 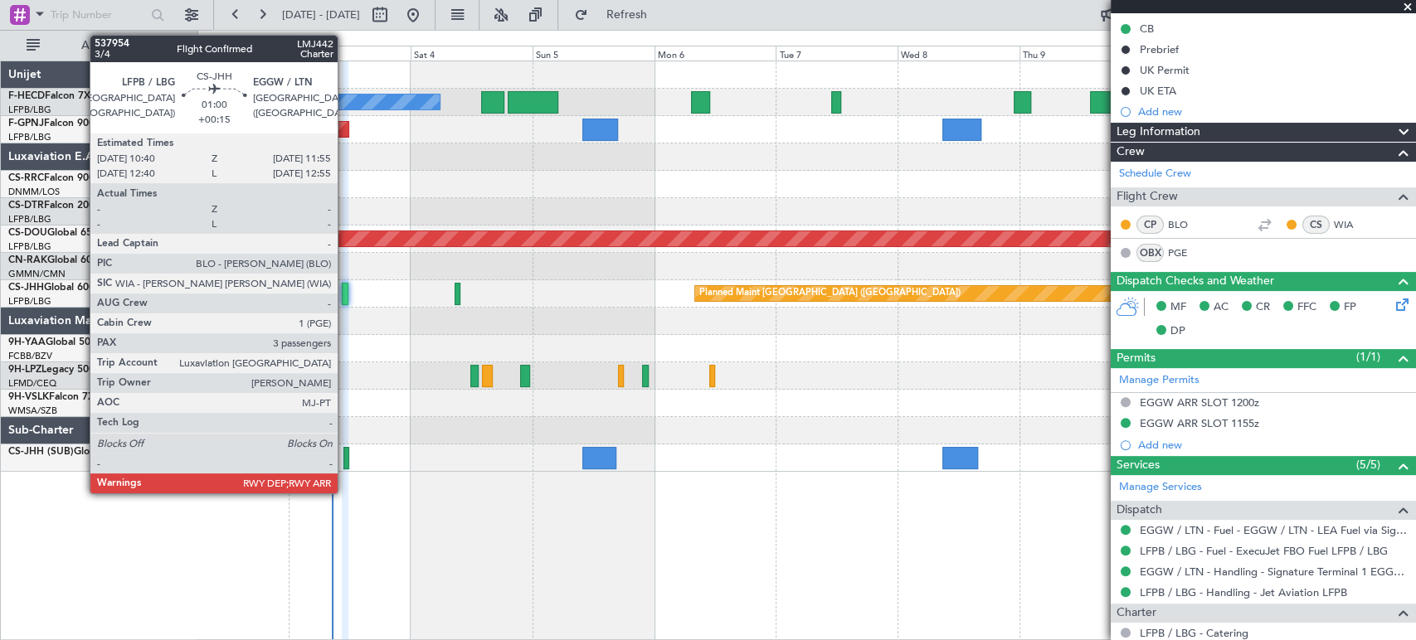 I want to click on a: DNMM/LOS, so click(x=34, y=192).